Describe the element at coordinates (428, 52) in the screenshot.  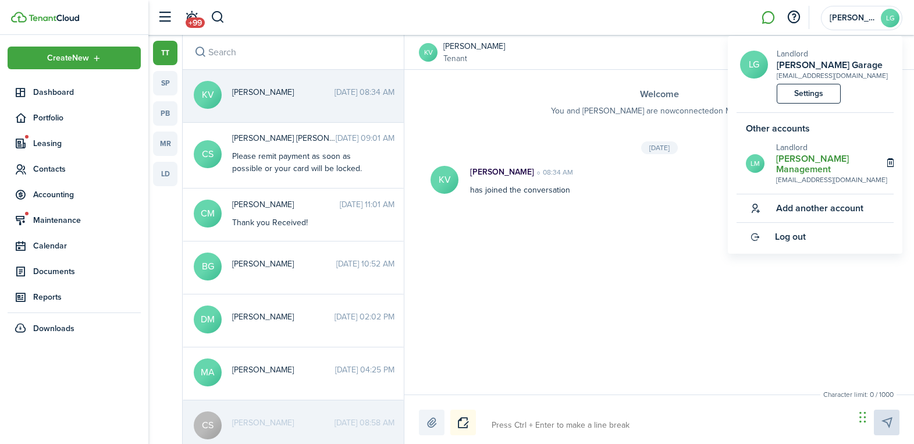
I see `a: KV` at that location.